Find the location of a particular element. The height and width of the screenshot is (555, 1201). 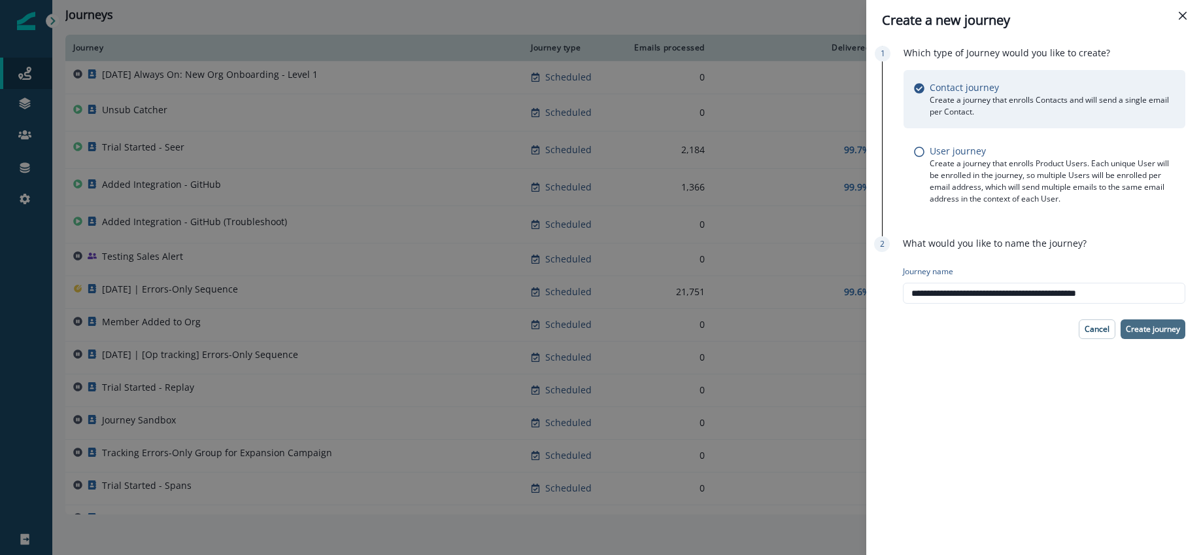

p: Create a journey that enrolls Contacts and will send a single email per Contact. is located at coordinates (1052, 106).